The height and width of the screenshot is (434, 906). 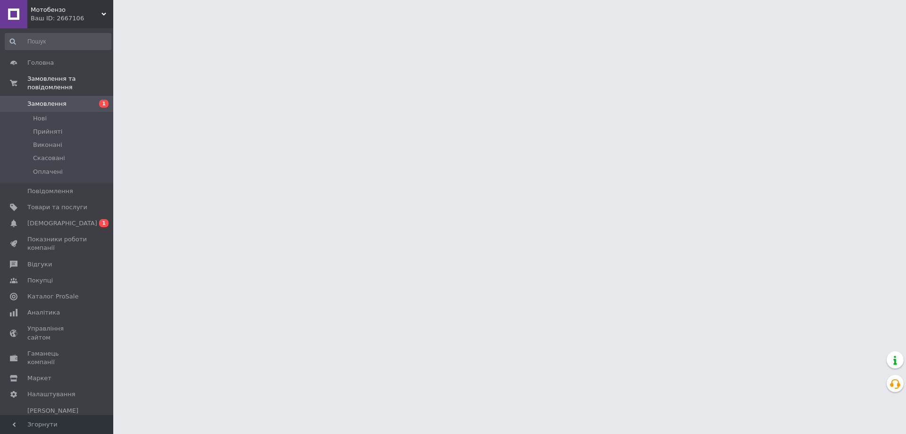 I want to click on span: Показники роботи компанії, so click(x=57, y=243).